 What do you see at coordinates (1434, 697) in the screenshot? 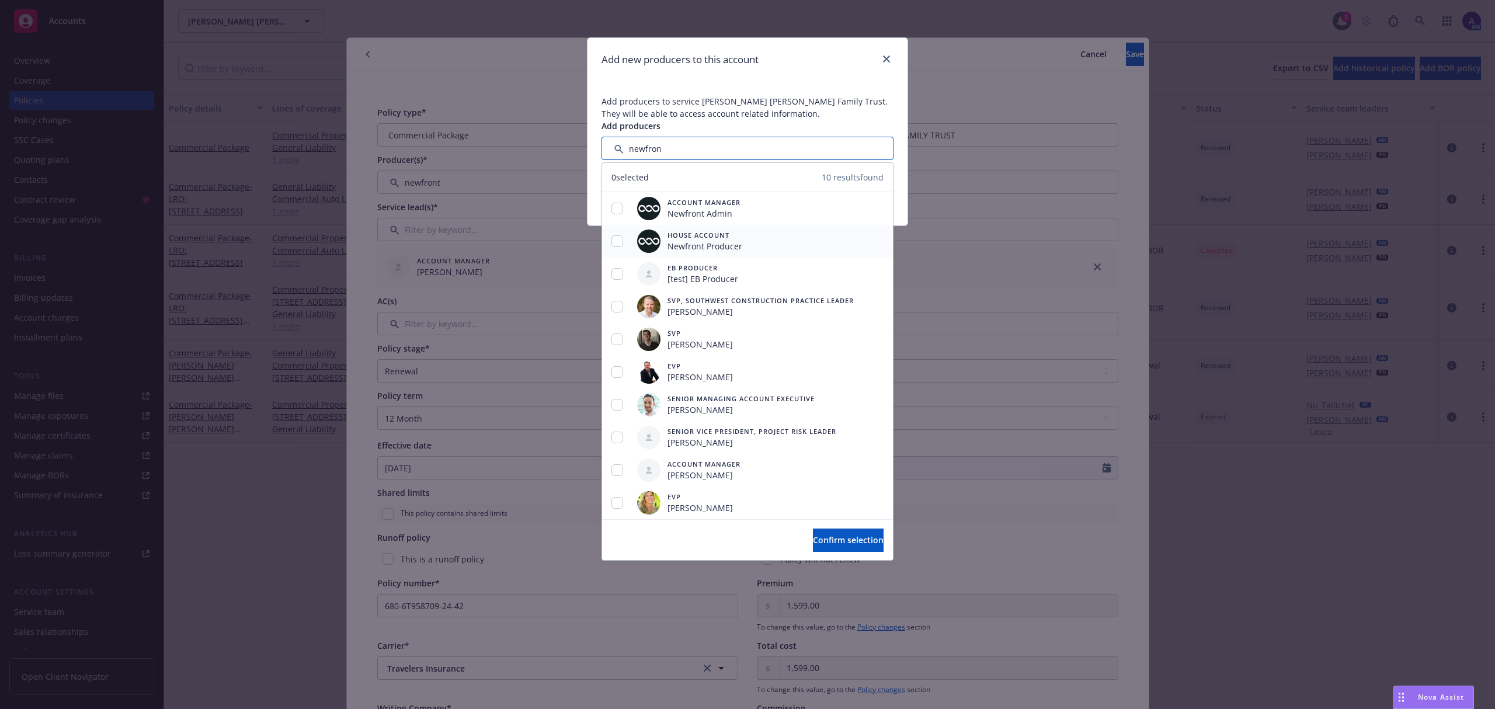
I see `button: Nova Assist` at bounding box center [1434, 697].